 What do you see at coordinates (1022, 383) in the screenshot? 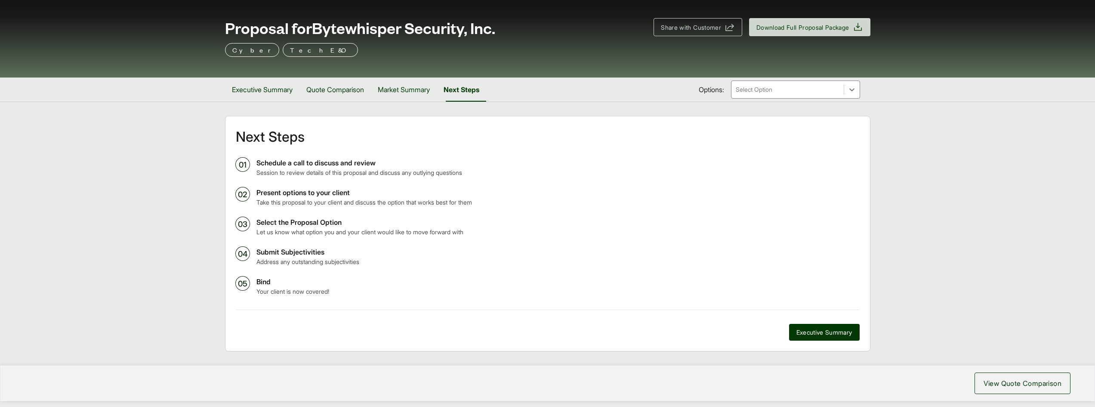
I see `button: View Quote Comparison` at bounding box center [1022, 383].